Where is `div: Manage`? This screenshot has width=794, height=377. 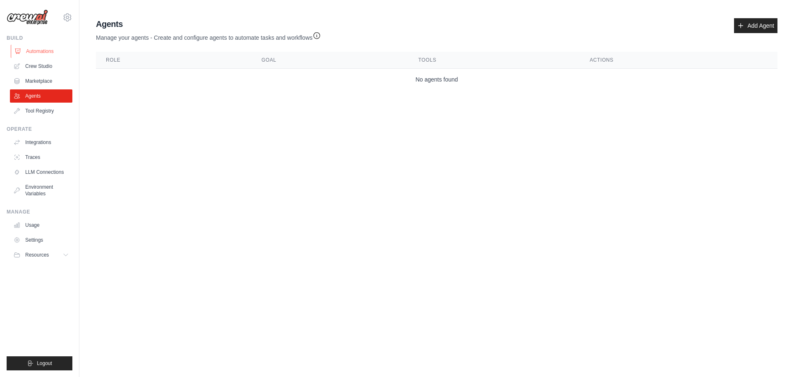 div: Manage is located at coordinates (39, 212).